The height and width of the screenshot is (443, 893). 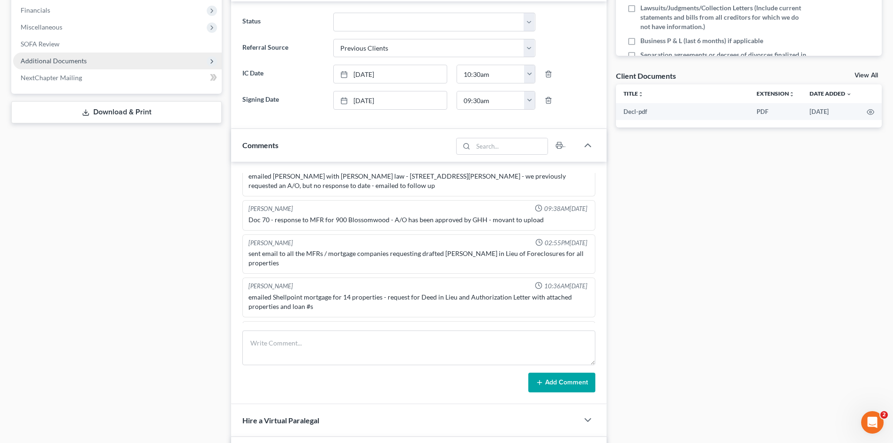 I want to click on a: SOFA Review, so click(x=117, y=44).